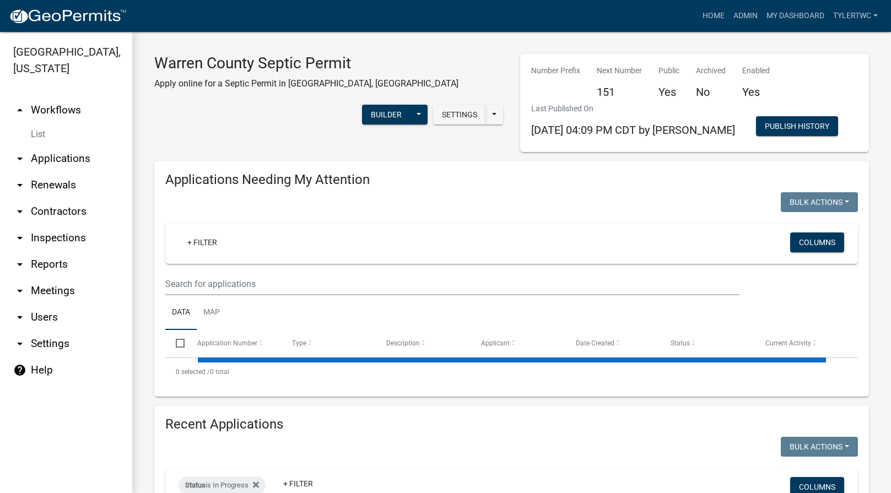 Image resolution: width=891 pixels, height=493 pixels. I want to click on input: Search for applications, so click(452, 284).